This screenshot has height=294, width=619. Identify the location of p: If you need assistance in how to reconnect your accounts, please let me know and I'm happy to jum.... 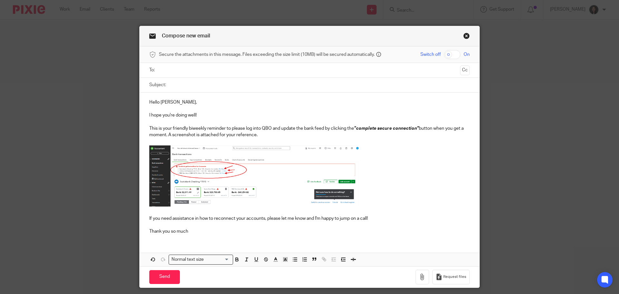
(310, 218).